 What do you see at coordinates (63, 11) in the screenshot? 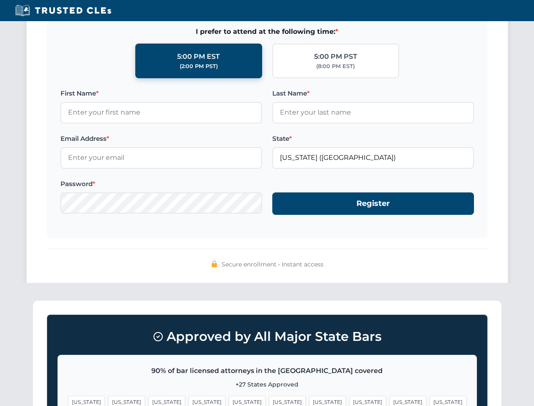
I see `img: Trusted CLEs` at bounding box center [63, 11].